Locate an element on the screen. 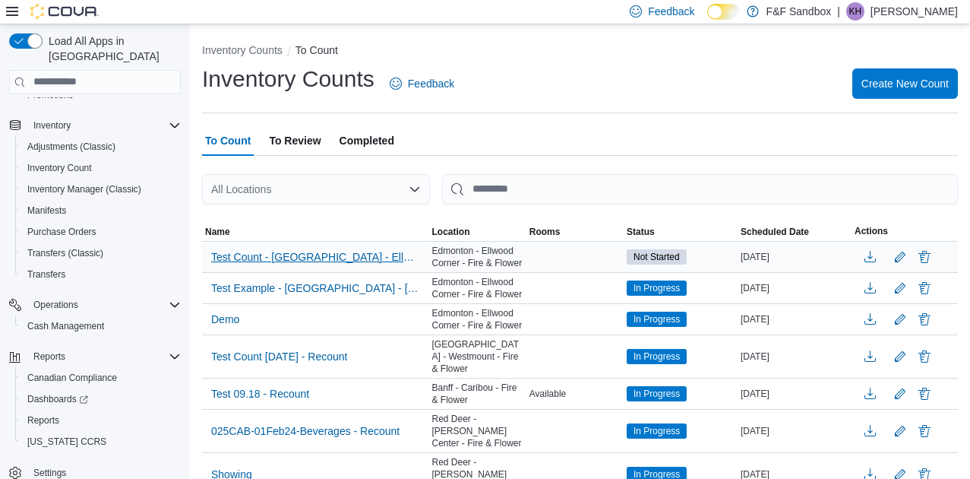 Image resolution: width=970 pixels, height=479 pixels. a: Manifests is located at coordinates (46, 210).